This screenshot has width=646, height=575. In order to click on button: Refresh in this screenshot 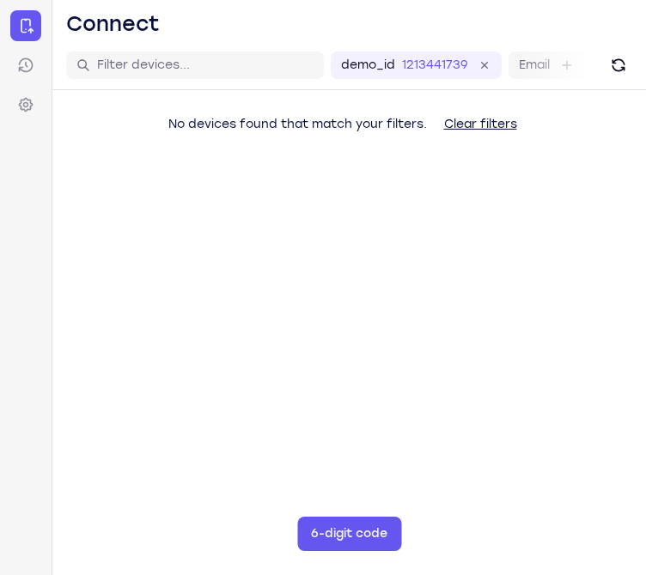, I will do `click(618, 65)`.